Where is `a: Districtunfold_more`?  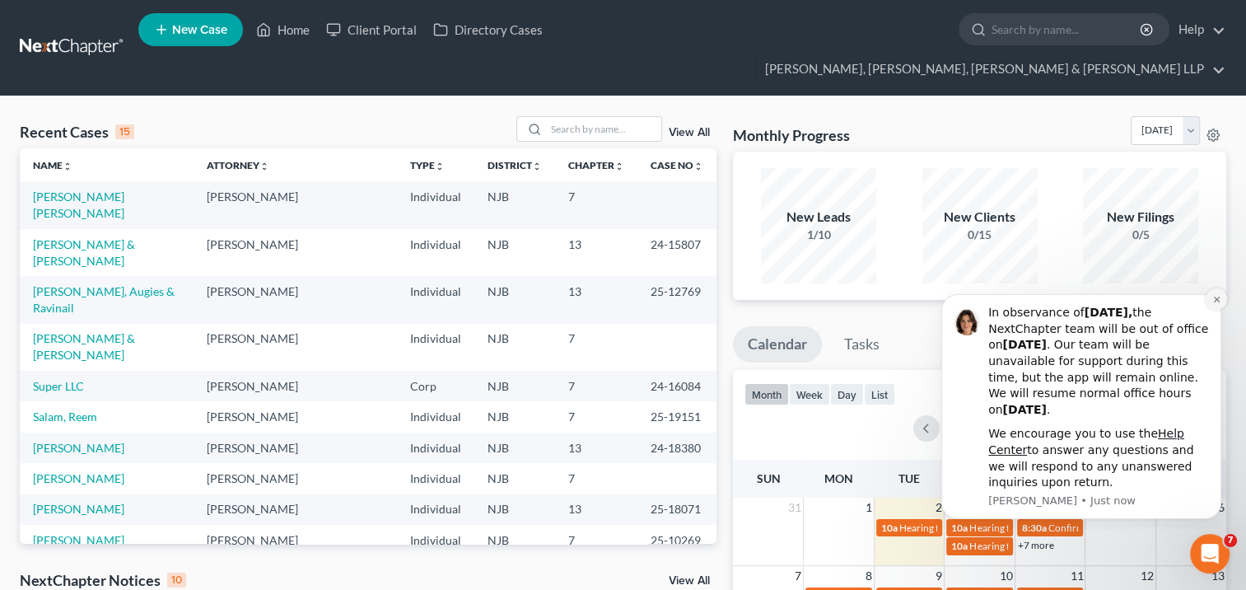
a: Districtunfold_more is located at coordinates (515, 165).